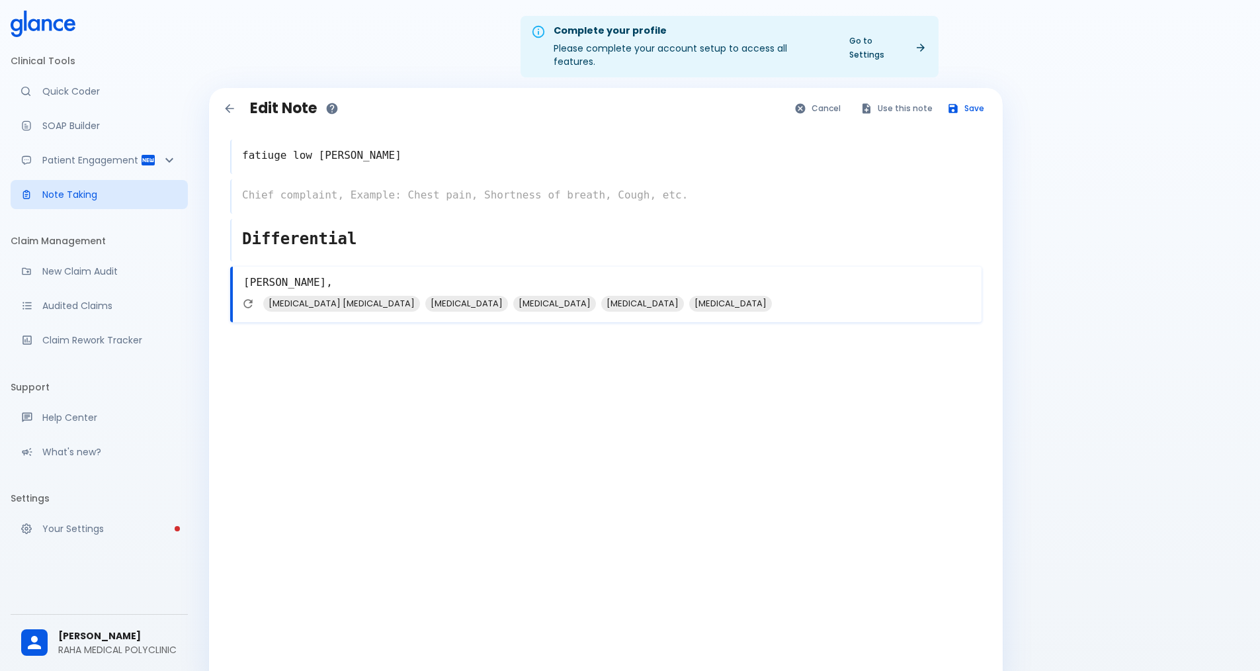 The height and width of the screenshot is (671, 1260). Describe the element at coordinates (99, 61) in the screenshot. I see `li: Clinical Tools` at that location.